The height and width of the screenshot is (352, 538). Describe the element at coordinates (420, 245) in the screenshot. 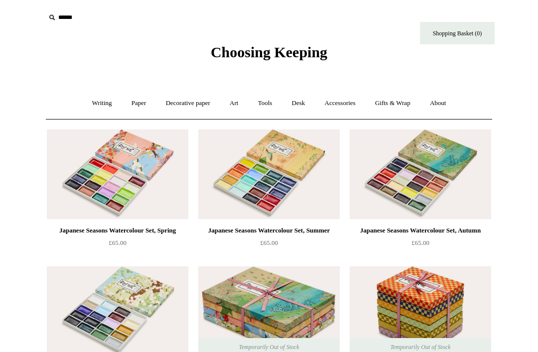

I see `a: Japanese Seasons Watercolour Set, Autumn £65.00` at that location.